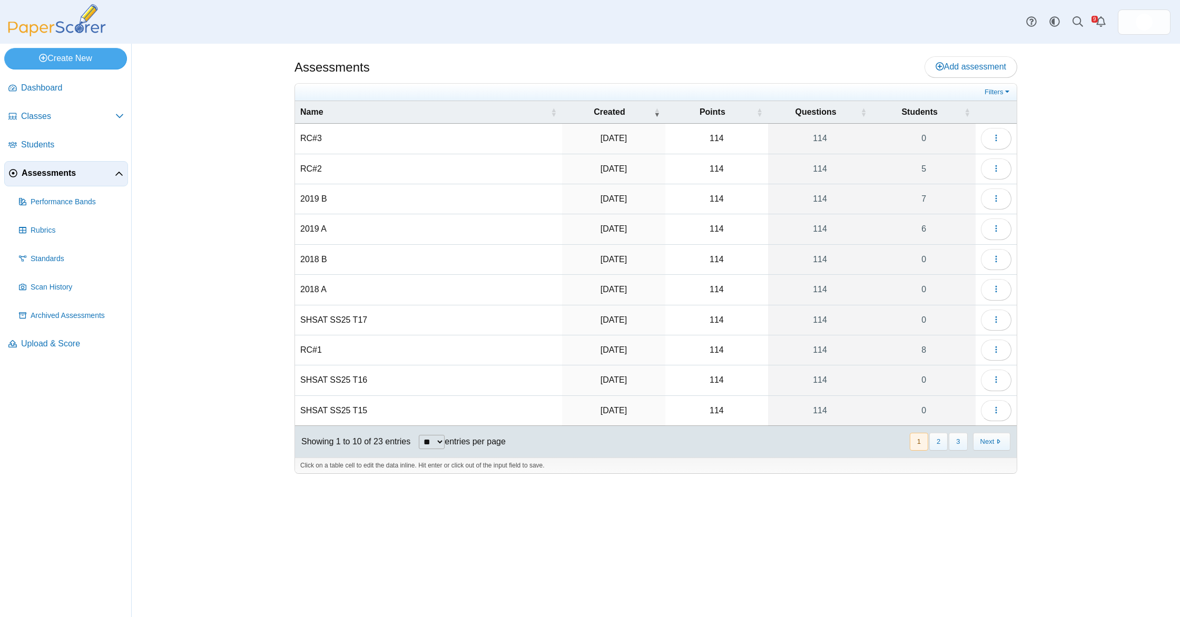 This screenshot has width=1180, height=617. What do you see at coordinates (428, 169) in the screenshot?
I see `td: RC#2` at bounding box center [428, 169].